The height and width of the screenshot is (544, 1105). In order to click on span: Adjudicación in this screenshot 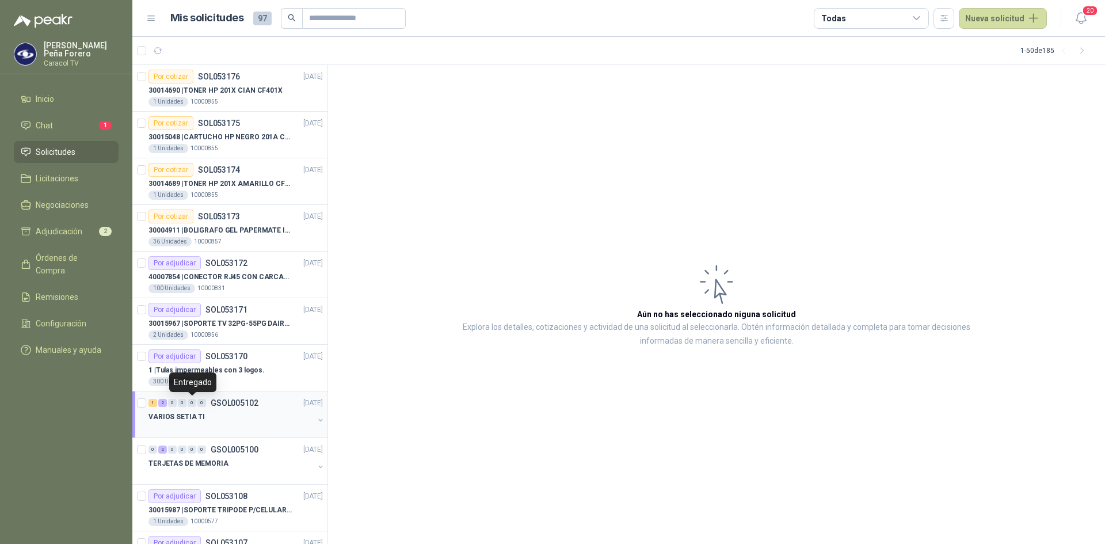, I will do `click(59, 231)`.